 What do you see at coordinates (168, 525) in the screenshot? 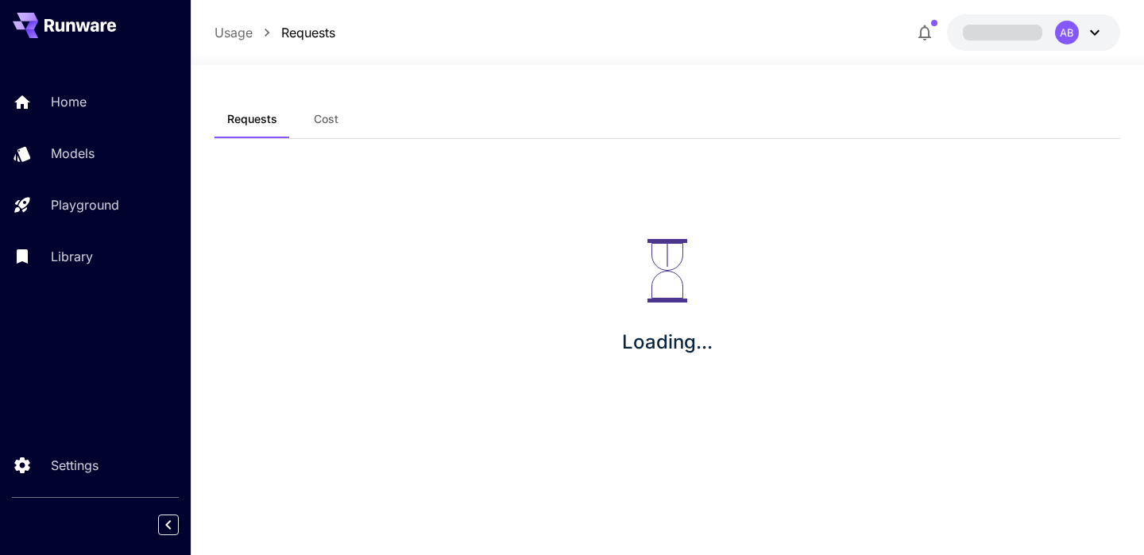
I see `button: Collapse sidebar` at bounding box center [168, 525].